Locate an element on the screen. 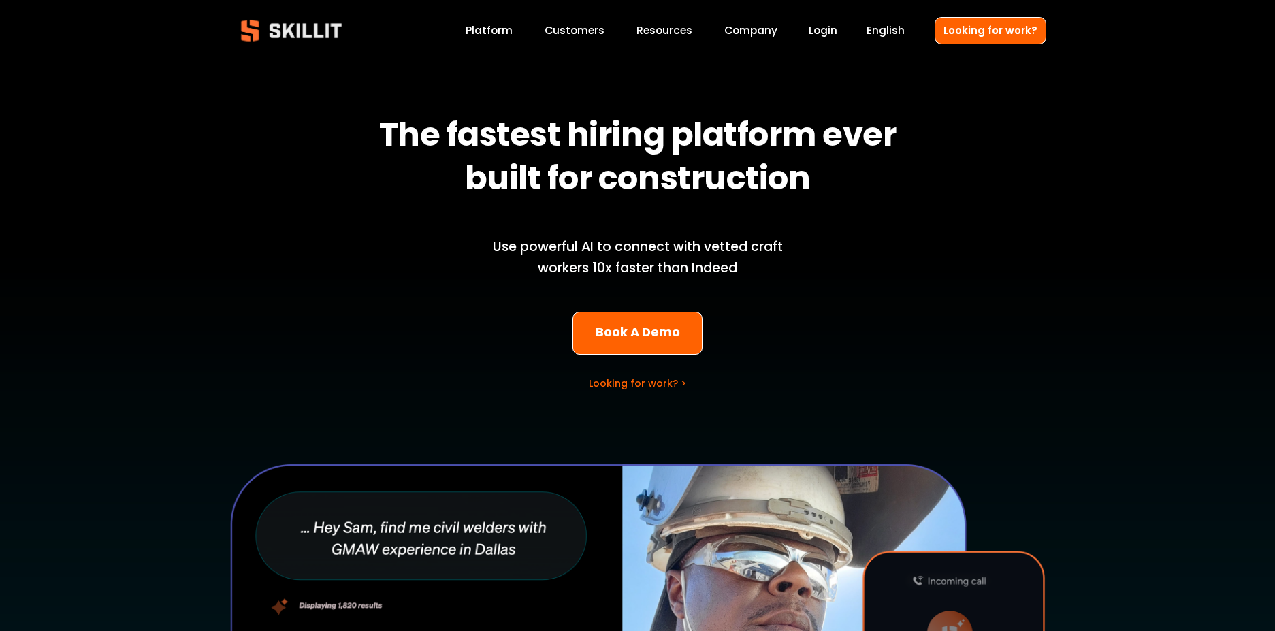 Image resolution: width=1275 pixels, height=631 pixels. span: English is located at coordinates (885, 30).